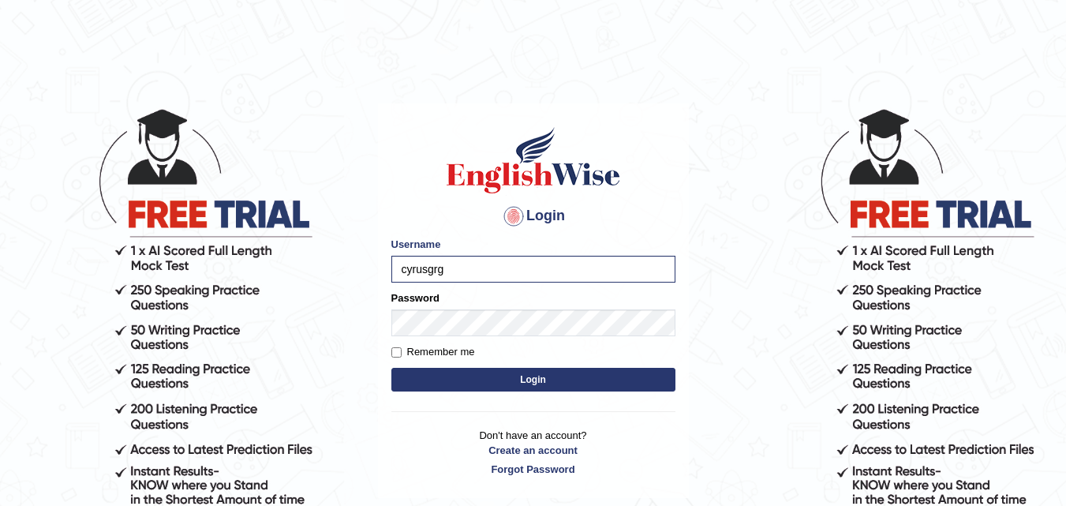 This screenshot has height=506, width=1066. Describe the element at coordinates (533, 468) in the screenshot. I see `a: Forgot Password` at that location.